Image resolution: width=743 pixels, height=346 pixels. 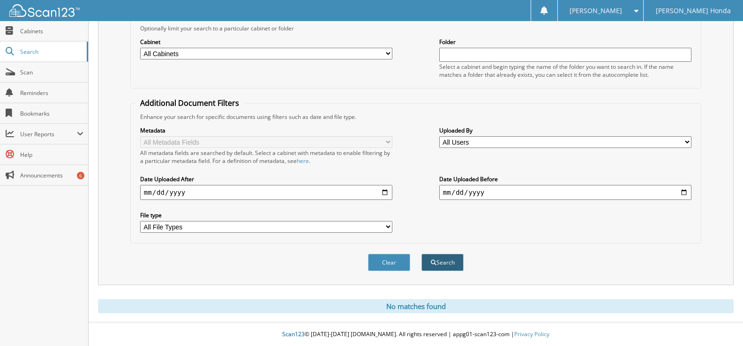 I want to click on div: Enhance your search for specific documents using filters such as date and file type., so click(x=416, y=117).